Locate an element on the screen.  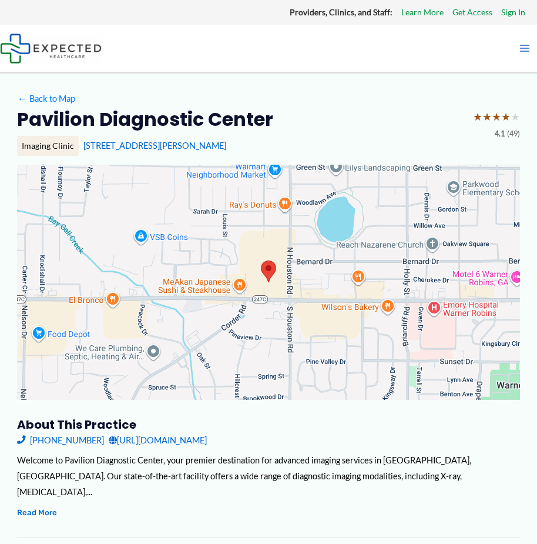
h2: Pavilion Diagnostic Center is located at coordinates (145, 119).